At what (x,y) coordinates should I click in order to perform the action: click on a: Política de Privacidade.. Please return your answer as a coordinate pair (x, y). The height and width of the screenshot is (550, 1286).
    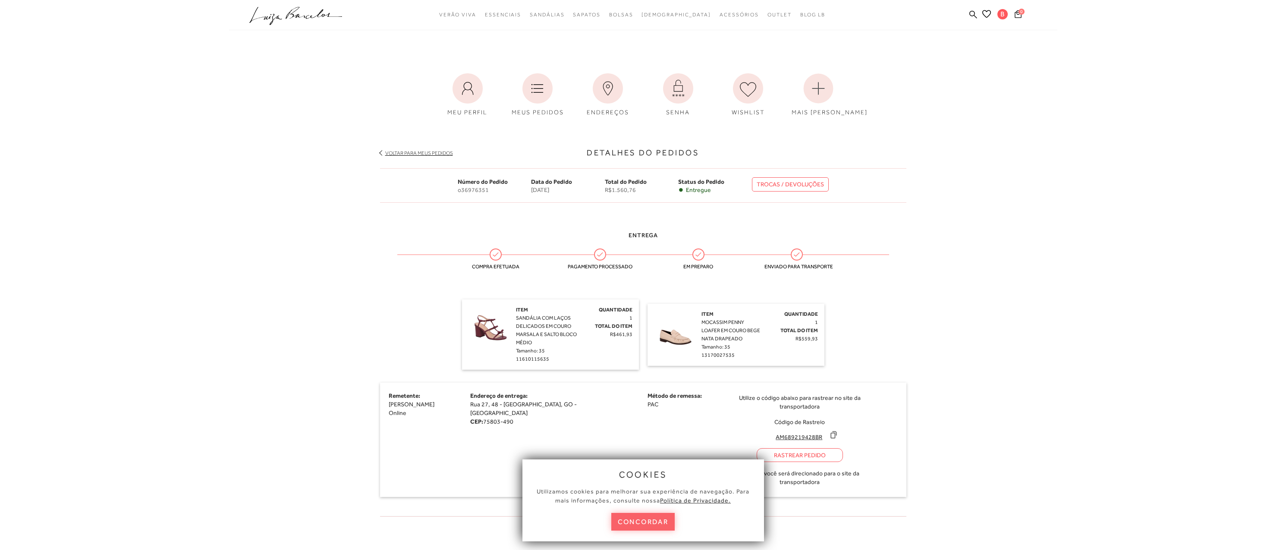
    Looking at the image, I should click on (696, 501).